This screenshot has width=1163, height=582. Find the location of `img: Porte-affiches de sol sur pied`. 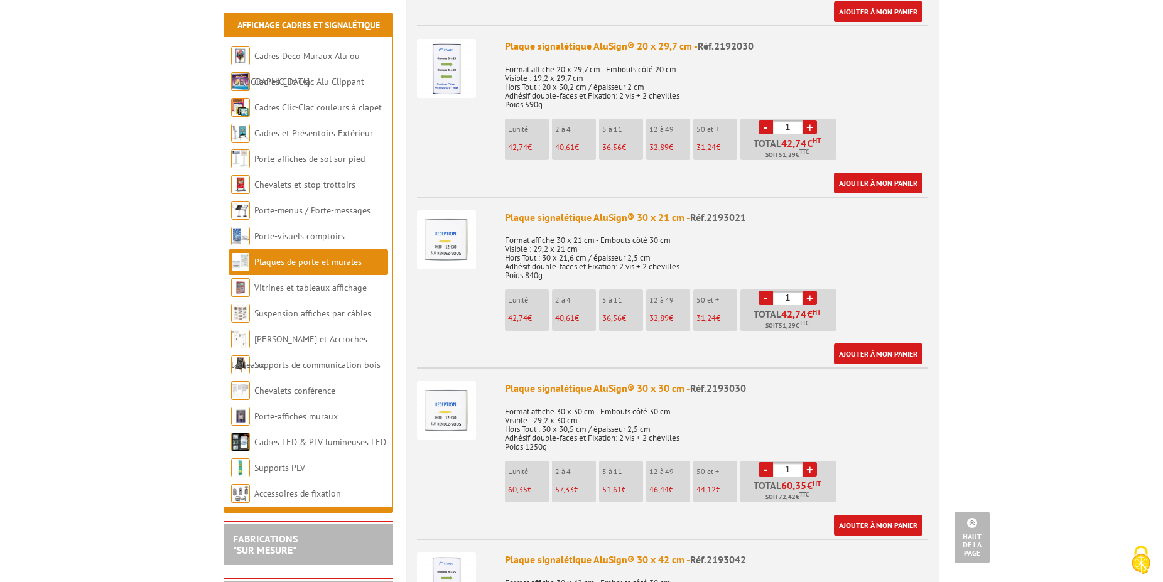

img: Porte-affiches de sol sur pied is located at coordinates (241, 159).